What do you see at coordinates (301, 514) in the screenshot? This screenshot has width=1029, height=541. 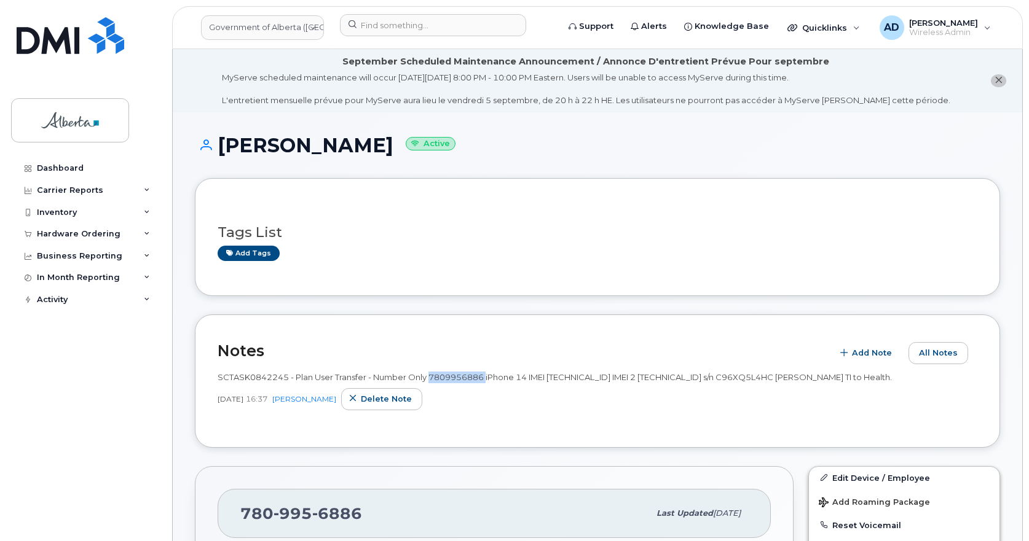 I see `span: 780` at bounding box center [301, 514].